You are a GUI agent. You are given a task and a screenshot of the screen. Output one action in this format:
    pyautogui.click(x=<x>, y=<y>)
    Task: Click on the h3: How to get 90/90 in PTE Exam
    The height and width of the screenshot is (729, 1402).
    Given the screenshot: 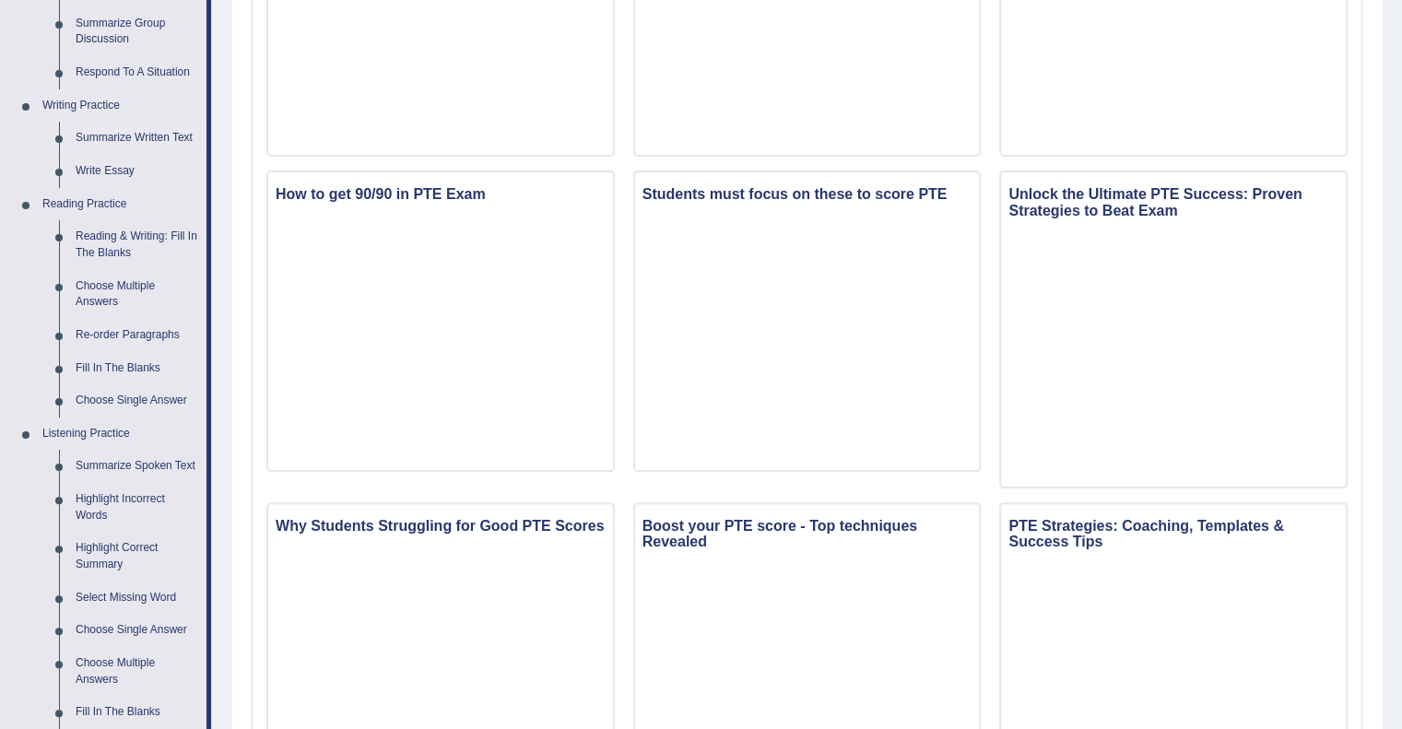 What is the action you would take?
    pyautogui.click(x=441, y=194)
    